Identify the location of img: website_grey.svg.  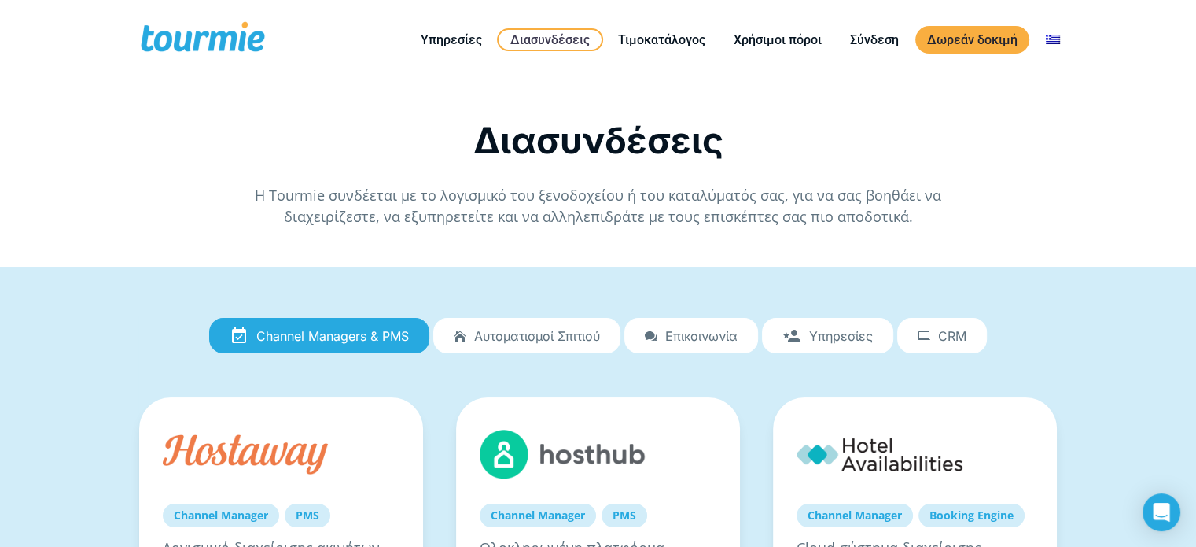
(31, 47).